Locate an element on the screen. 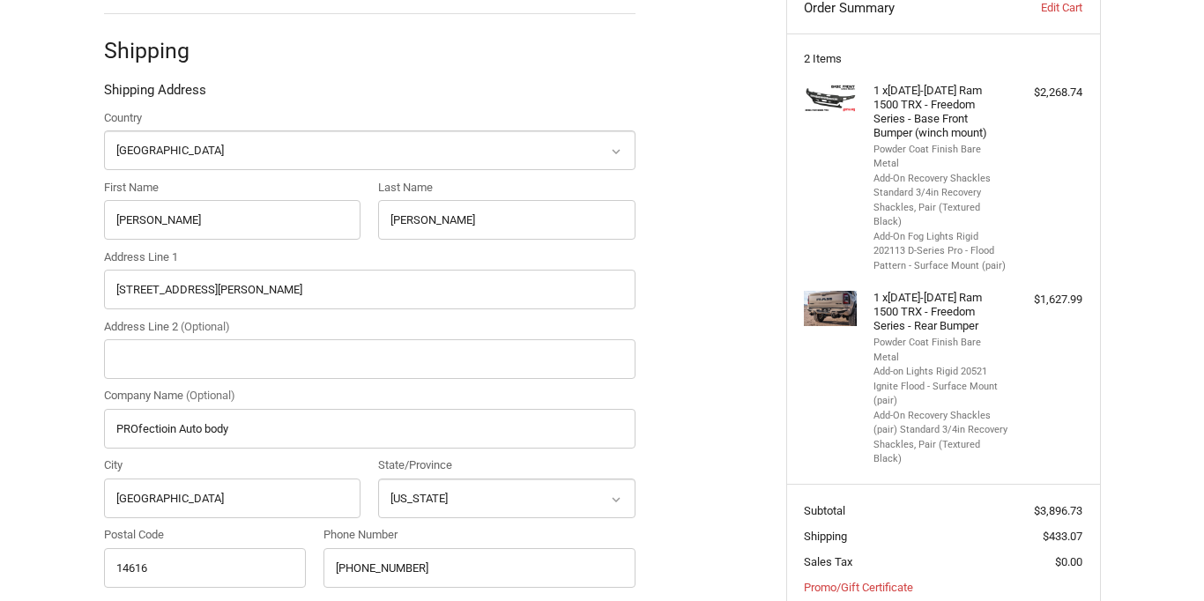 The width and height of the screenshot is (1204, 601). label: Company Name is located at coordinates (369, 396).